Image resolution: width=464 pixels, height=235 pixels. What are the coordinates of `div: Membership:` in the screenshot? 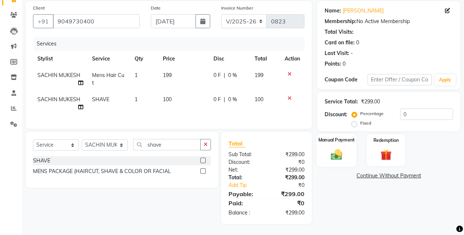 It's located at (340, 21).